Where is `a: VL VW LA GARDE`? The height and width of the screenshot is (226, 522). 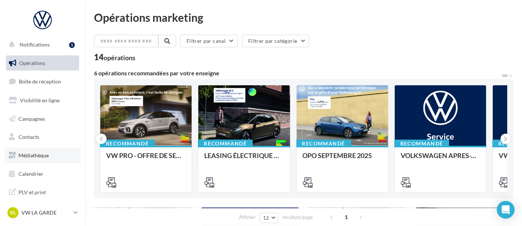 a: VL VW LA GARDE is located at coordinates (43, 213).